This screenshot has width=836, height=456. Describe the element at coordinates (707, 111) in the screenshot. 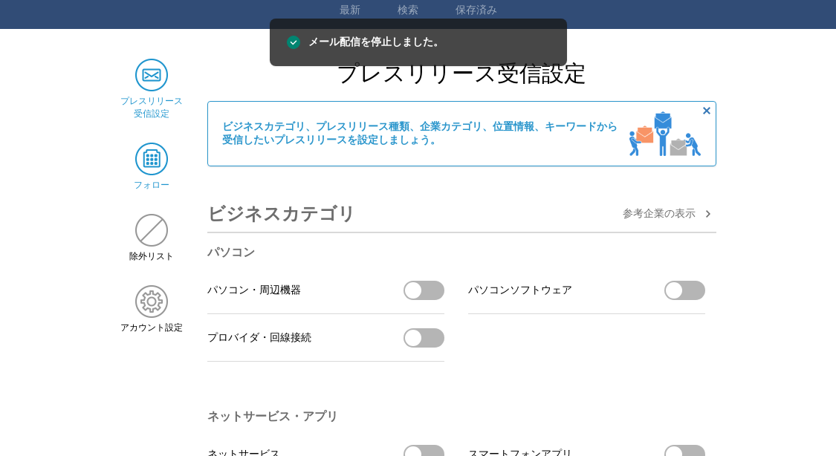

I see `button: 非表示にする` at that location.